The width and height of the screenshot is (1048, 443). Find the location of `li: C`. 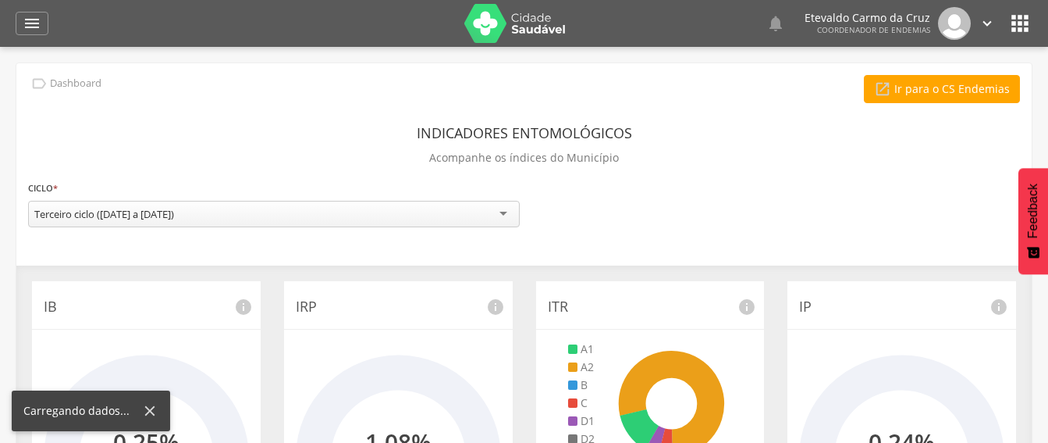

li: C is located at coordinates (581, 403).